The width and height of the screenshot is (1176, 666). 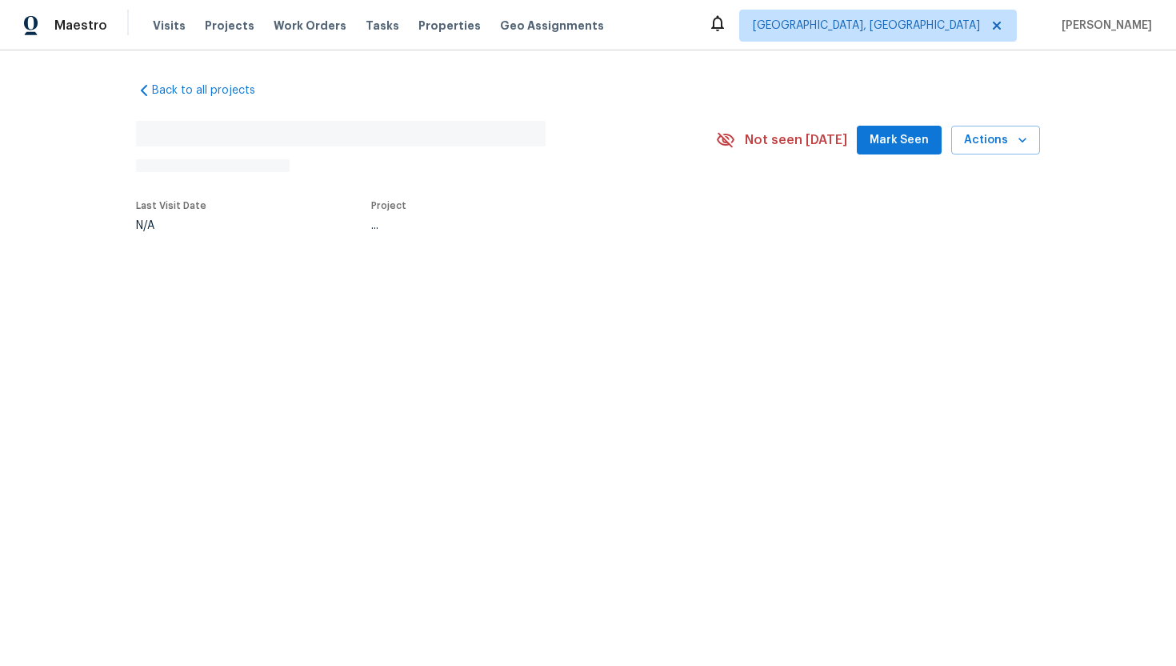 What do you see at coordinates (382, 26) in the screenshot?
I see `span: Tasks` at bounding box center [382, 26].